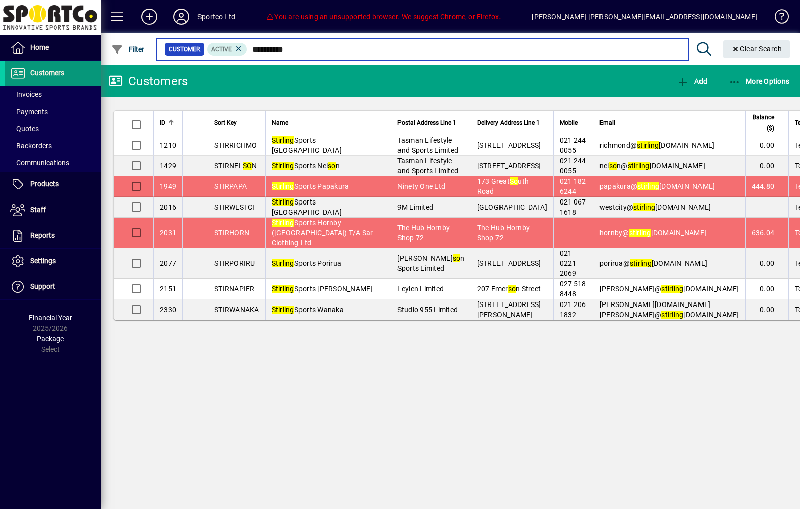 The width and height of the screenshot is (800, 509). What do you see at coordinates (573, 310) in the screenshot?
I see `span: 021 206 1832` at bounding box center [573, 310].